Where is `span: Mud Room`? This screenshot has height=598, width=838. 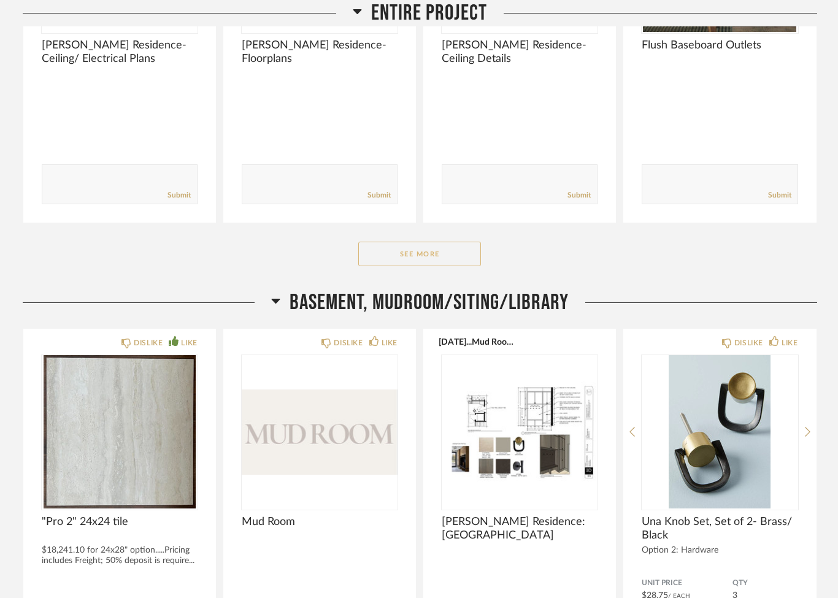 span: Mud Room is located at coordinates (320, 522).